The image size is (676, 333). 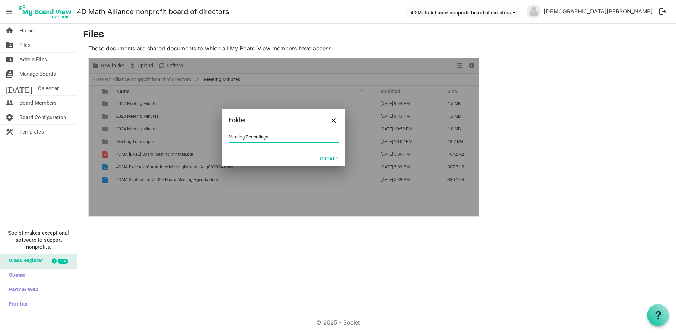 I want to click on span: Frontier, so click(x=17, y=304).